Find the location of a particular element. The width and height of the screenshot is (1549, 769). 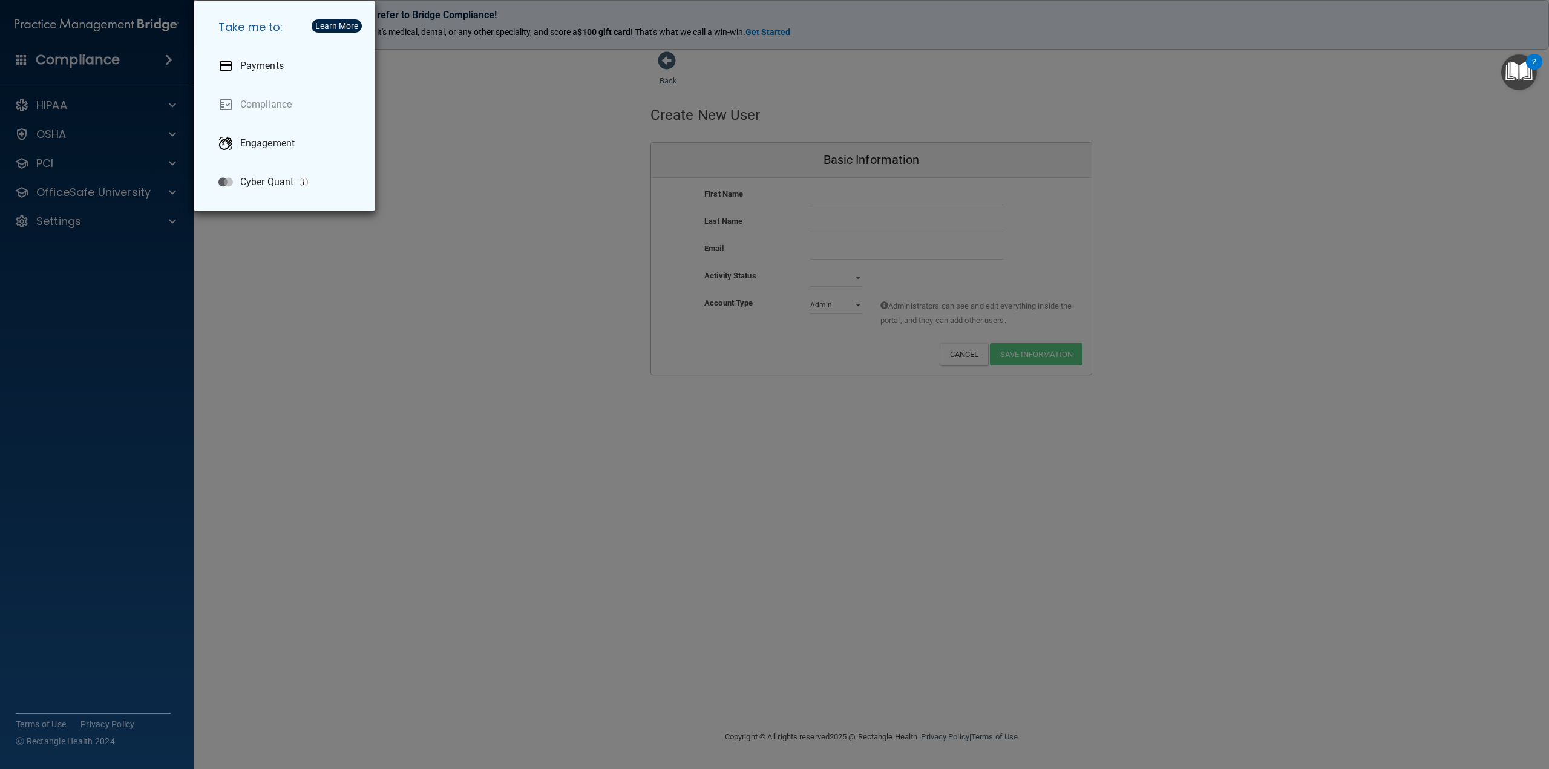

a: Cyber Quant is located at coordinates (287, 182).